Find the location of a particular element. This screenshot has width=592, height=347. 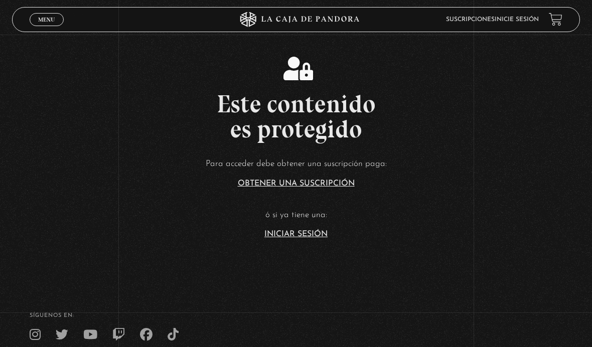

a: Iniciar Sesión is located at coordinates (296, 234).